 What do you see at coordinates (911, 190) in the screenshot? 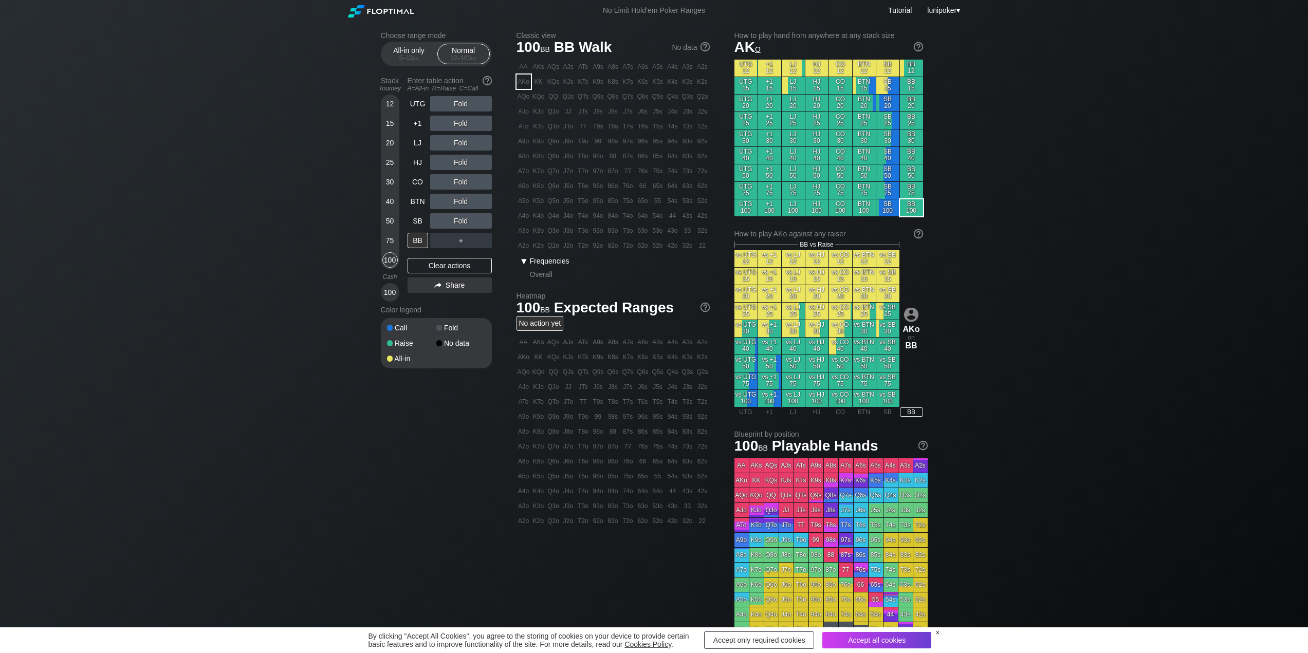
I see `div: BB 75` at bounding box center [911, 190].